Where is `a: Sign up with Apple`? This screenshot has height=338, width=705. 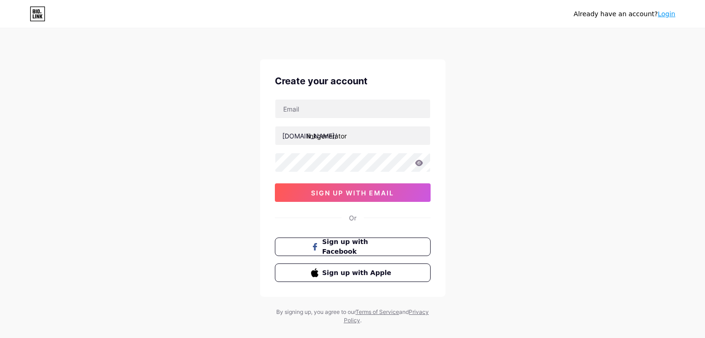
a: Sign up with Apple is located at coordinates (353, 273).